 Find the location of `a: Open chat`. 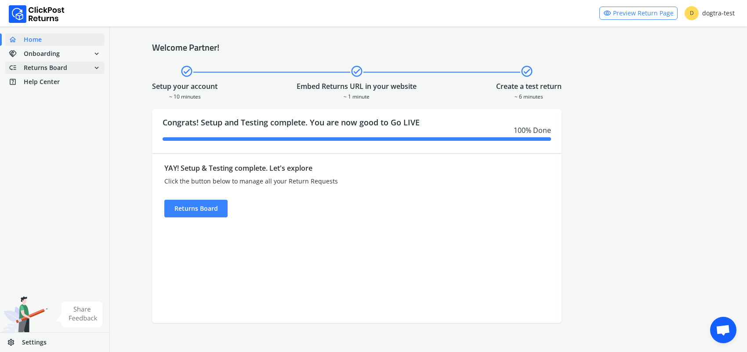

a: Open chat is located at coordinates (724, 330).